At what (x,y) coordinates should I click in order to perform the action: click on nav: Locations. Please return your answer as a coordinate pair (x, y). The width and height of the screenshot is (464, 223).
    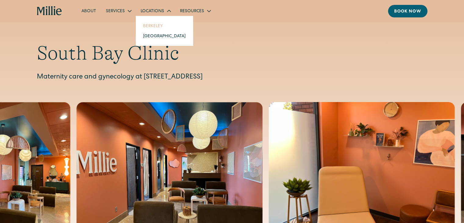
    Looking at the image, I should click on (165, 31).